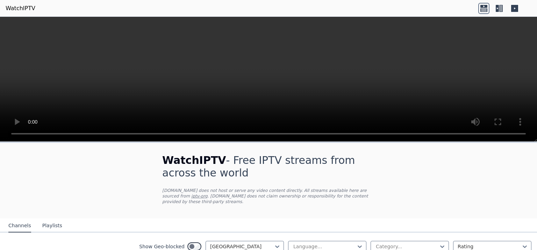  Describe the element at coordinates (52, 226) in the screenshot. I see `button: Playlists` at that location.